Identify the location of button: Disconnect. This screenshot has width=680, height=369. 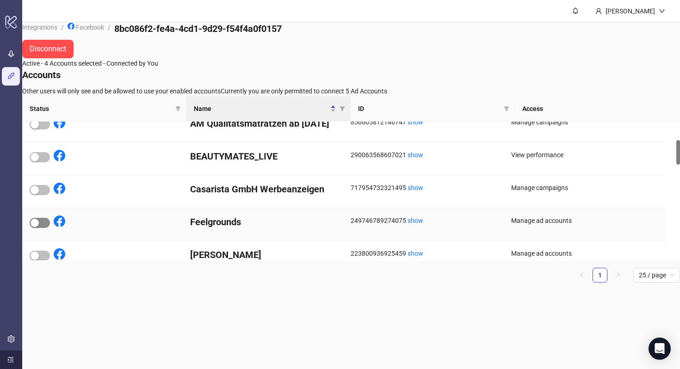
(48, 49).